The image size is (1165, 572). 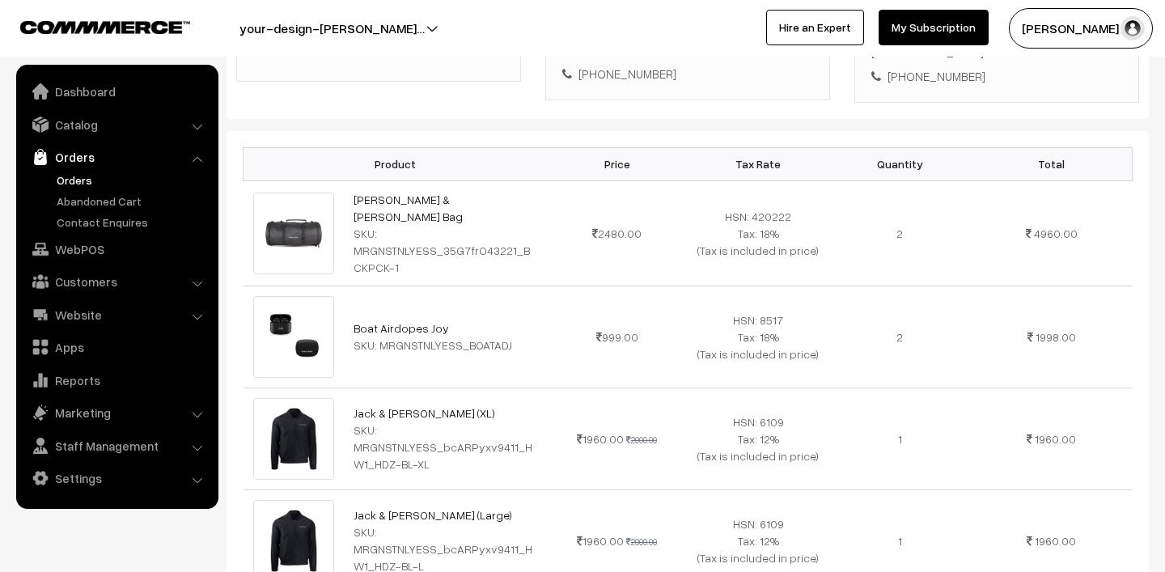 What do you see at coordinates (617, 233) in the screenshot?
I see `span: 2480.00` at bounding box center [617, 233].